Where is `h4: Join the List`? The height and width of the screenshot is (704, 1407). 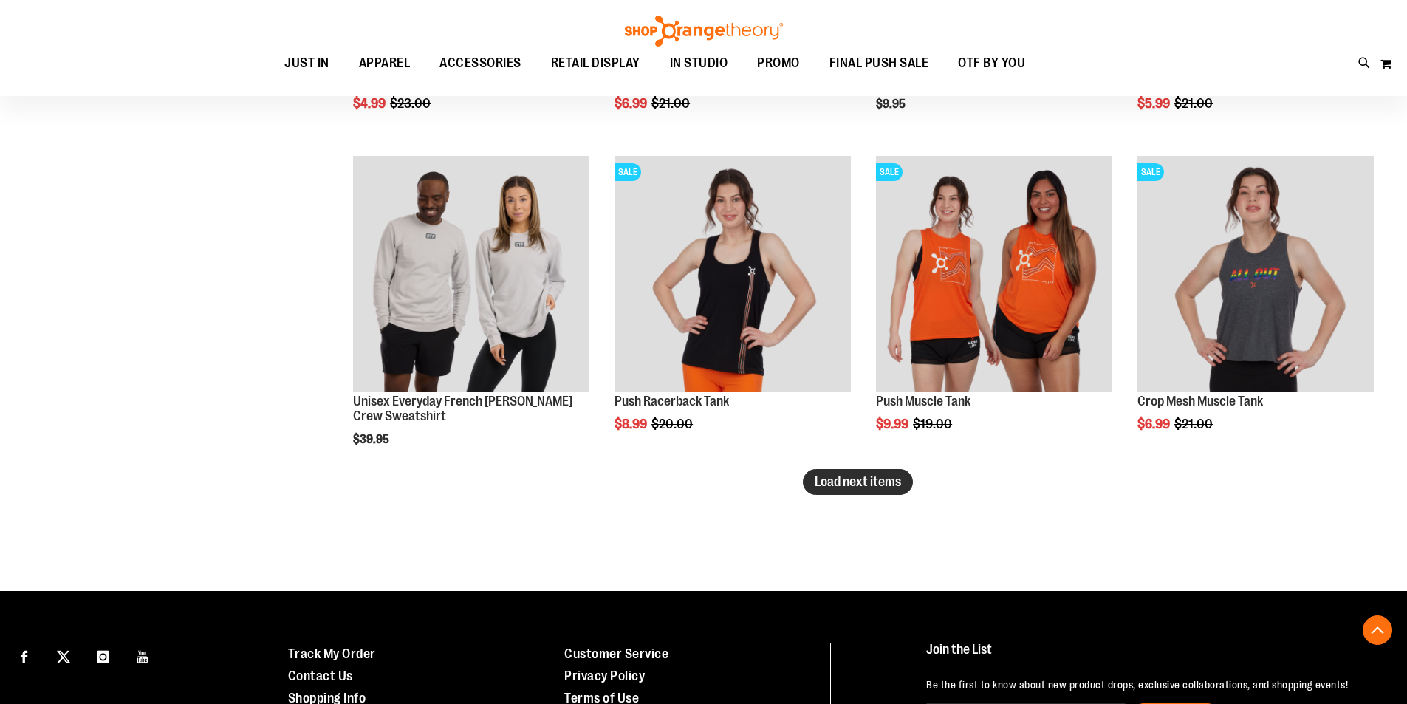 h4: Join the List is located at coordinates (1149, 656).